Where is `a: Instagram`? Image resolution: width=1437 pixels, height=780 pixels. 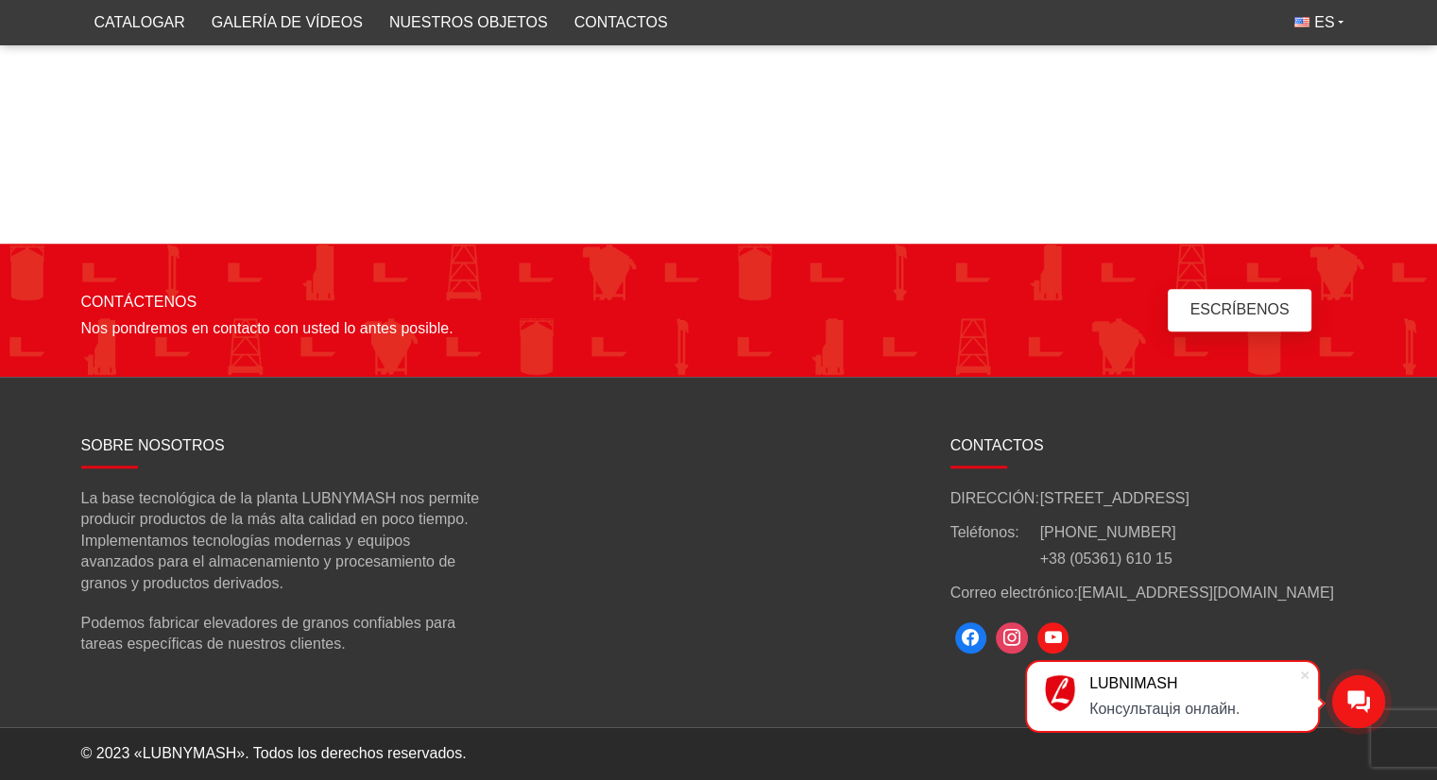
a: Instagram is located at coordinates (1012, 638).